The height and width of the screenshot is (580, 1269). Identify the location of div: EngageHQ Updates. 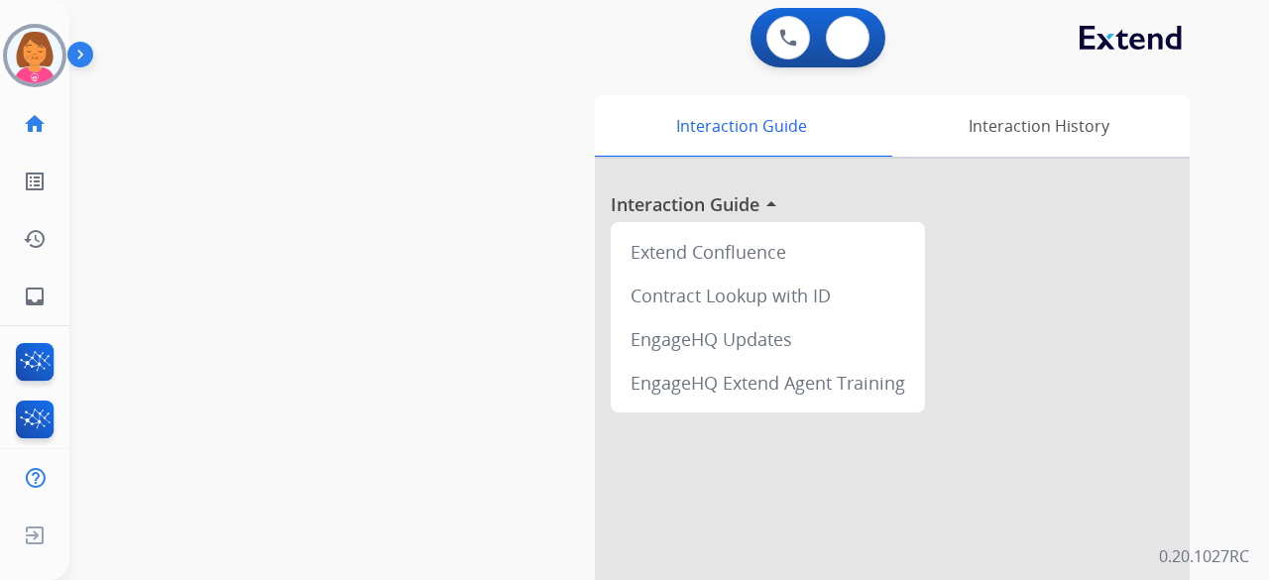
(768, 339).